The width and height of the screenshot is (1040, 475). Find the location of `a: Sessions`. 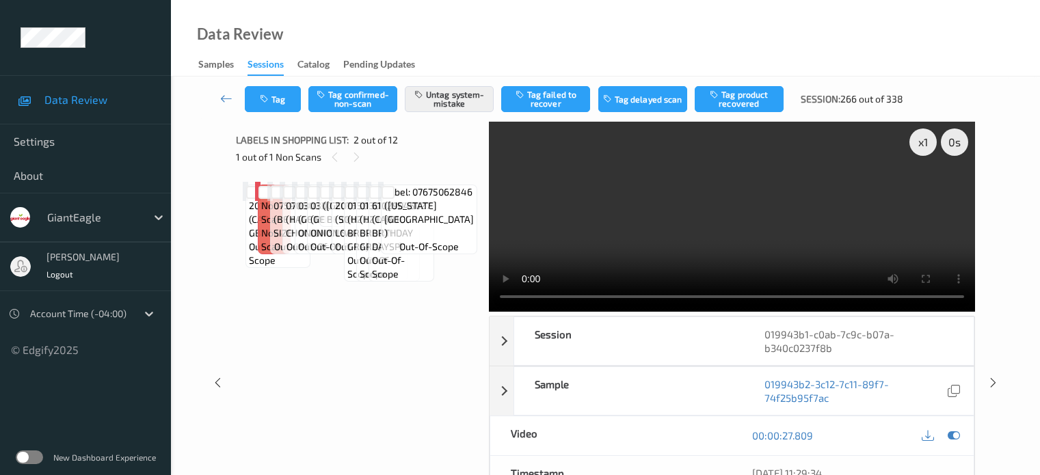

a: Sessions is located at coordinates (272, 66).